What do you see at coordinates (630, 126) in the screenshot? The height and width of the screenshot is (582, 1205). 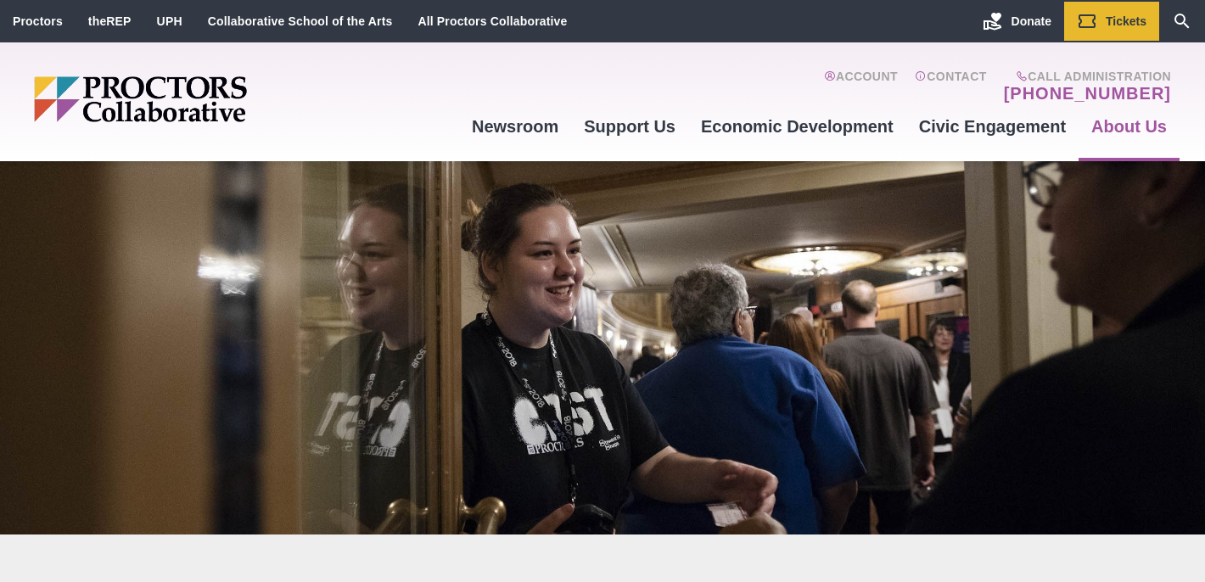 I see `a: Support Us` at bounding box center [630, 126].